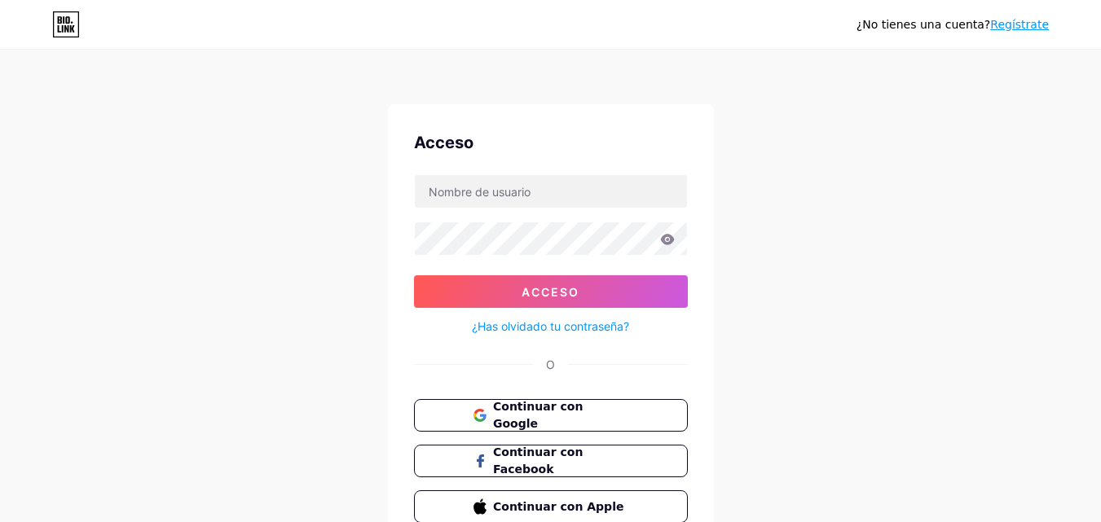 Image resolution: width=1101 pixels, height=522 pixels. What do you see at coordinates (551, 461) in the screenshot?
I see `a: Continuar con Facebook` at bounding box center [551, 461].